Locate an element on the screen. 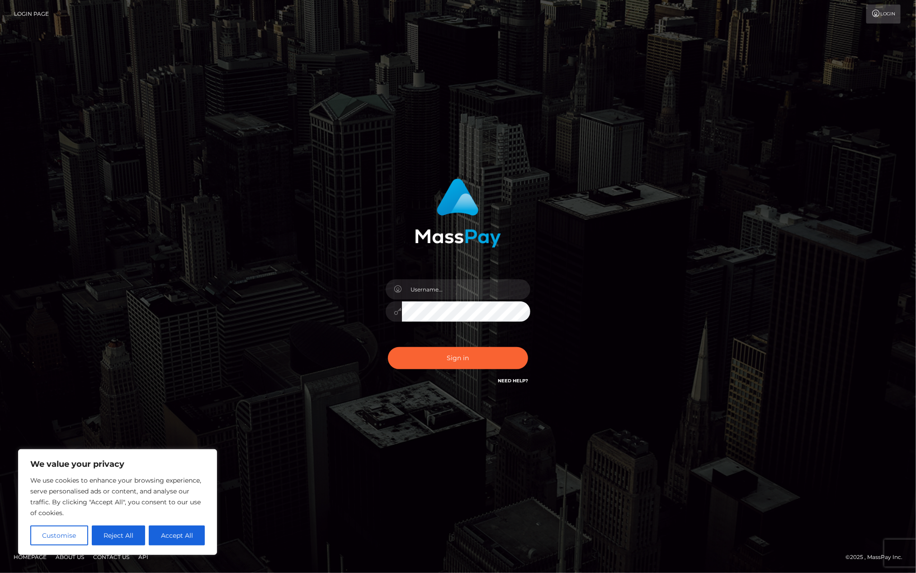 This screenshot has width=916, height=573. div: © 2025 , MassPay Inc. is located at coordinates (877, 558).